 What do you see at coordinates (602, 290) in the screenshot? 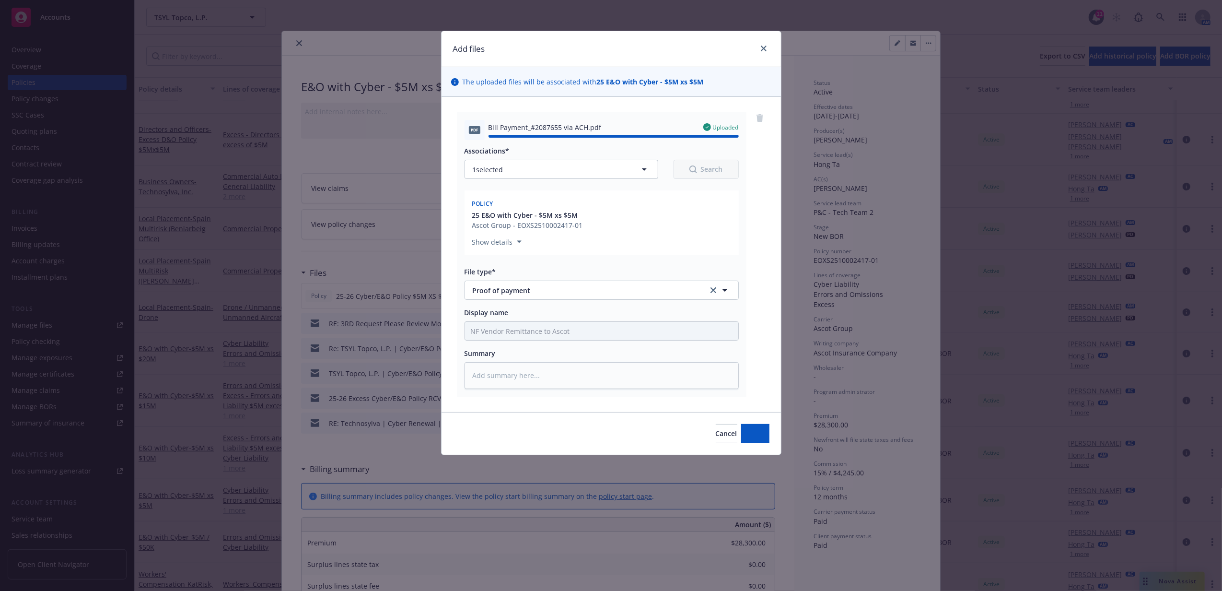
I see `button: Proof of paymentclear selection` at bounding box center [602, 290].